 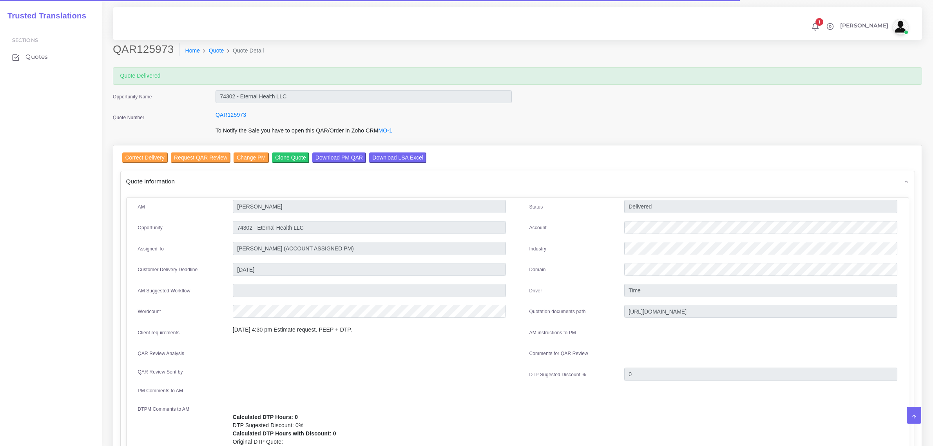 I want to click on span: Quotes, so click(x=36, y=57).